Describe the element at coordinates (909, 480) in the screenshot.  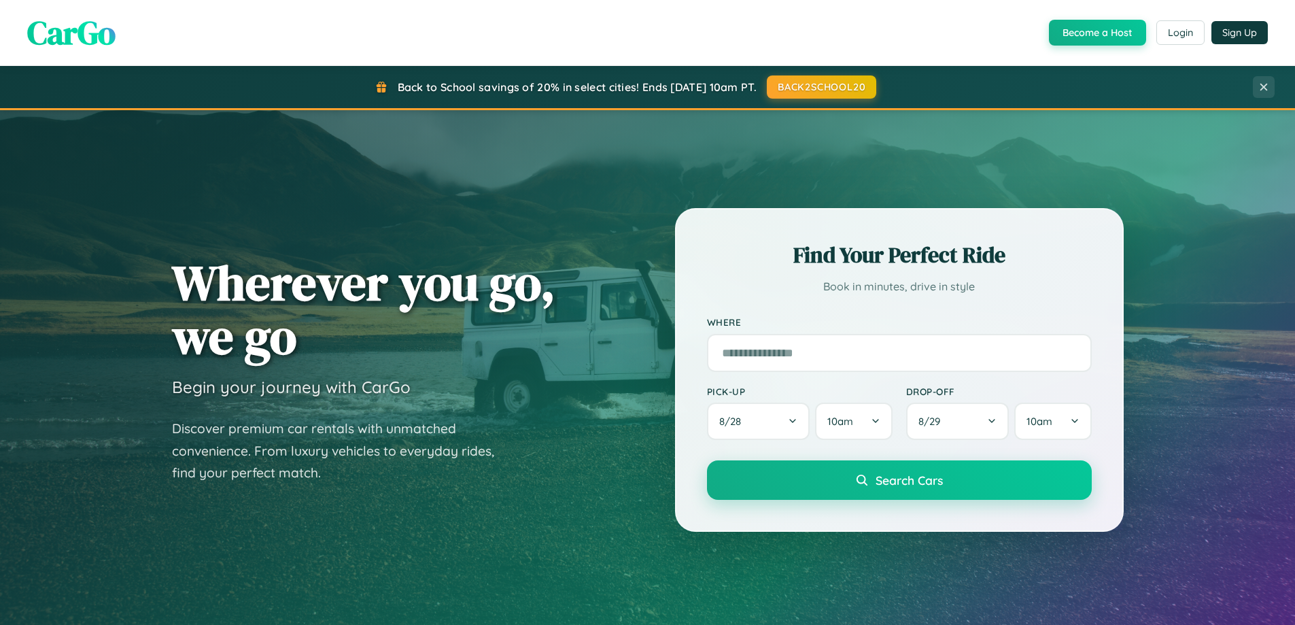
I see `span: Search Cars` at that location.